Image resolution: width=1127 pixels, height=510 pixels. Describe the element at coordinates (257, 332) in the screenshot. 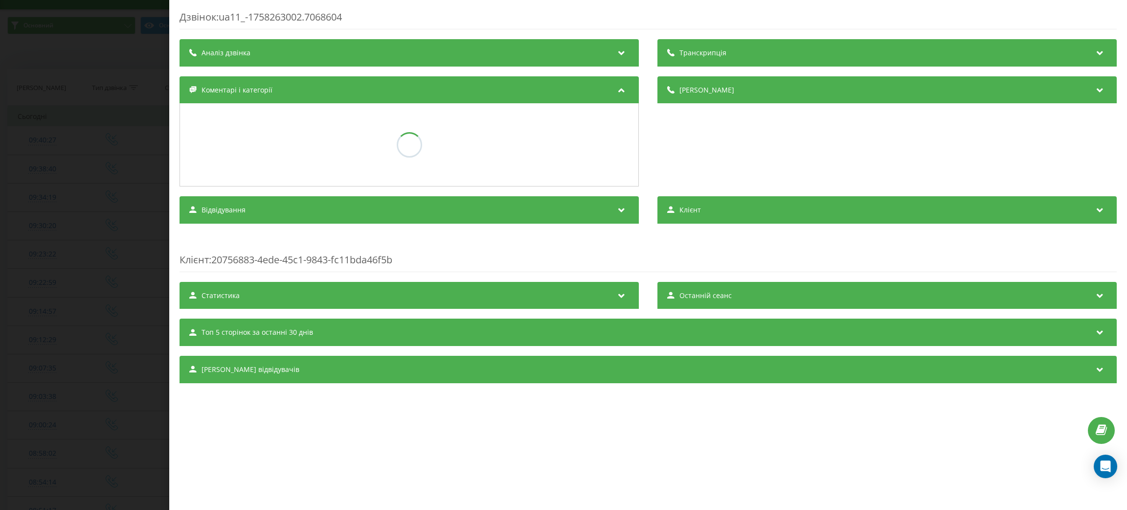

I see `span: Топ 5 сторінок за останні 30 днів` at that location.